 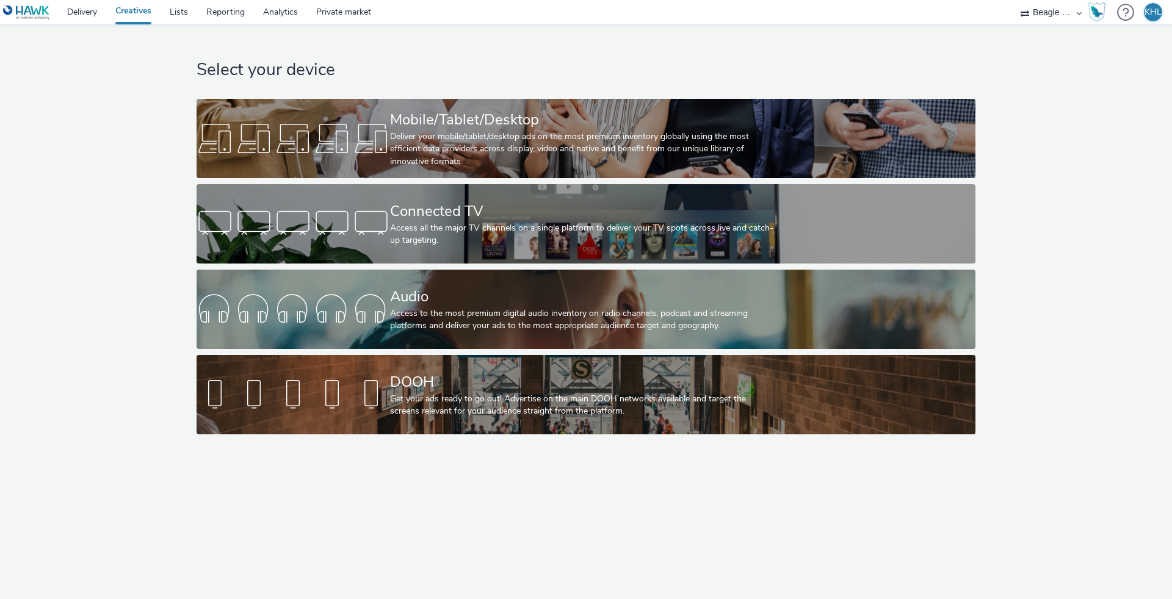 I want to click on img: undefined Logo, so click(x=26, y=12).